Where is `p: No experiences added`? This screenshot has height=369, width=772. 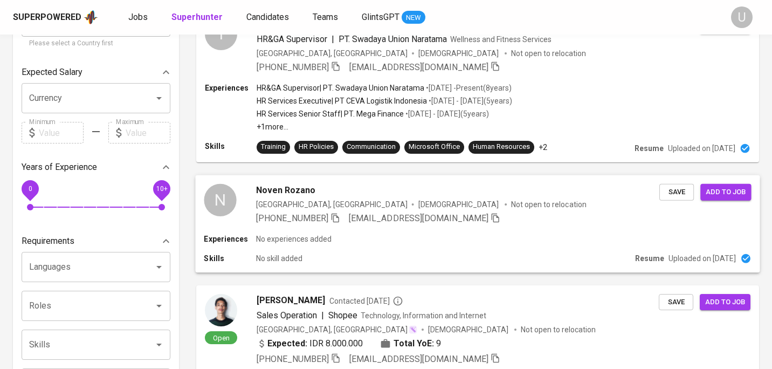 p: No experiences added is located at coordinates (294, 239).